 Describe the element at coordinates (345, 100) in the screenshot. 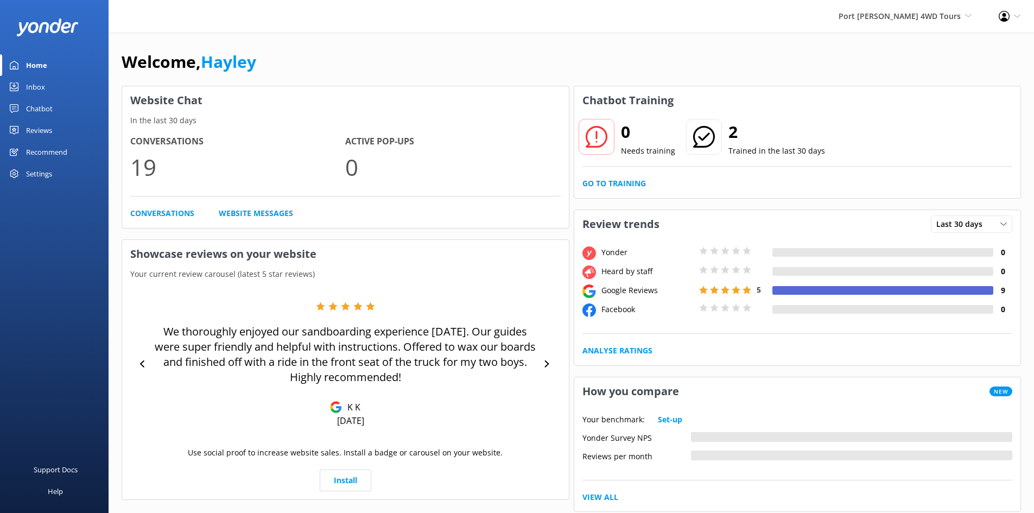

I see `h3: Website Chat` at that location.